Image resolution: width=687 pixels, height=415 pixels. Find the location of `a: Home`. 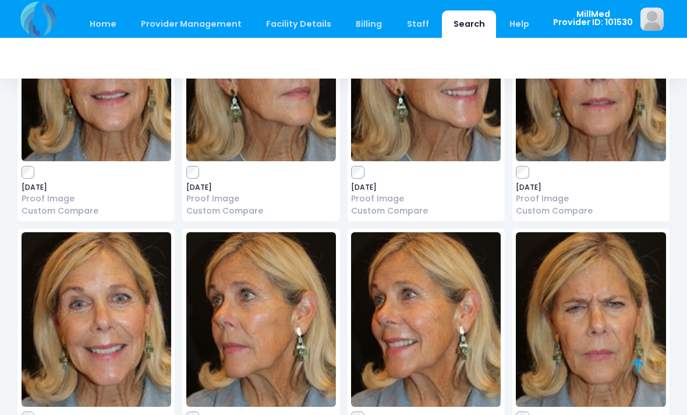

a: Home is located at coordinates (102, 24).